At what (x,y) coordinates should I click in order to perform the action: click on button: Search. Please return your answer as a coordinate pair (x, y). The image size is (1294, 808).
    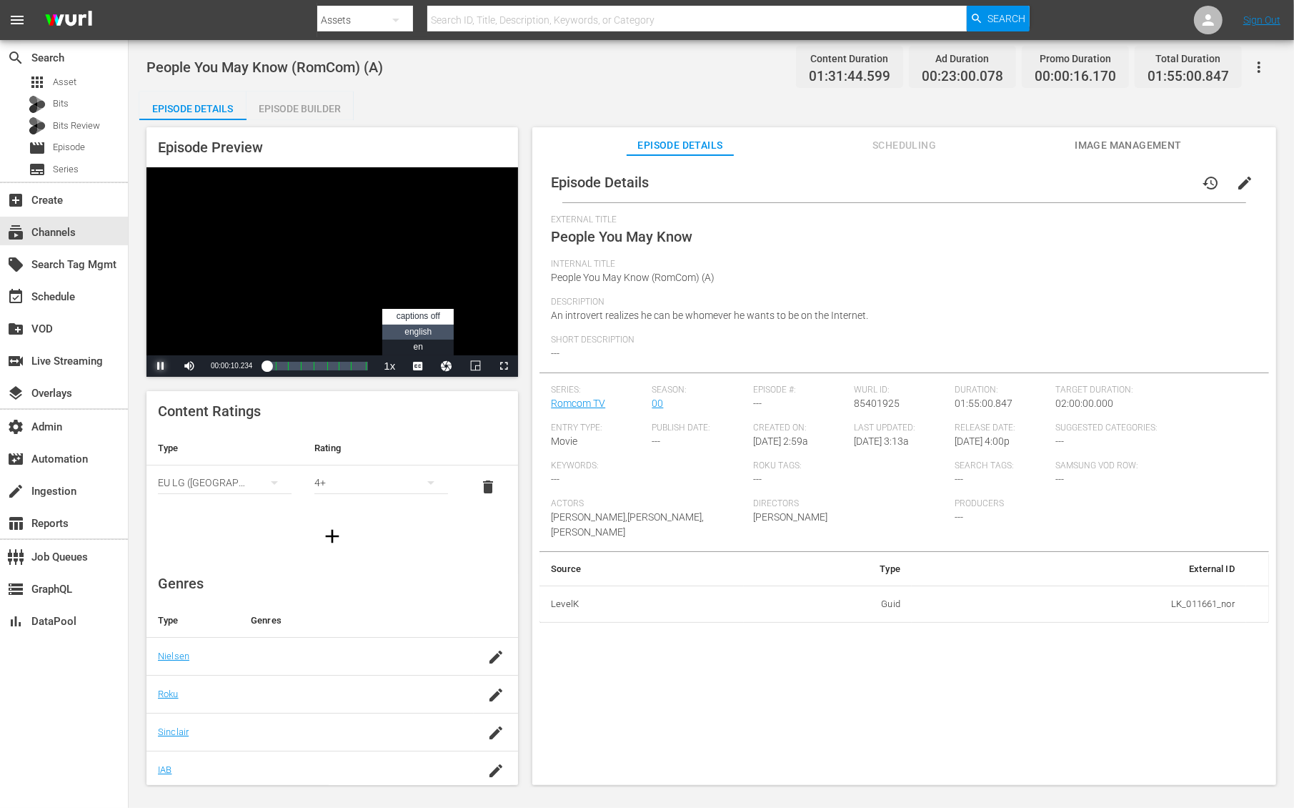
    Looking at the image, I should click on (998, 19).